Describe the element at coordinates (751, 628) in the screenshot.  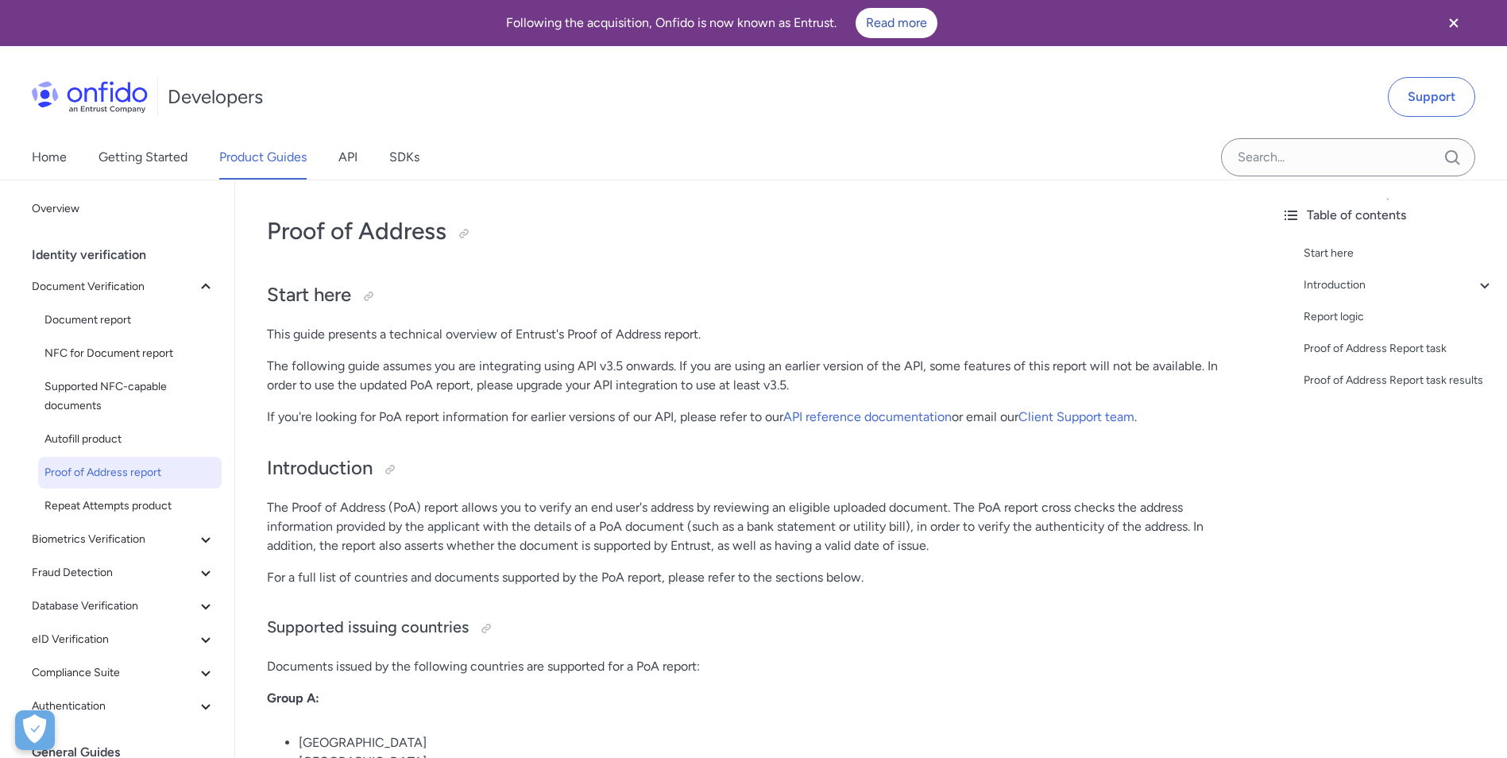
I see `h3: Supported issuing countries` at that location.